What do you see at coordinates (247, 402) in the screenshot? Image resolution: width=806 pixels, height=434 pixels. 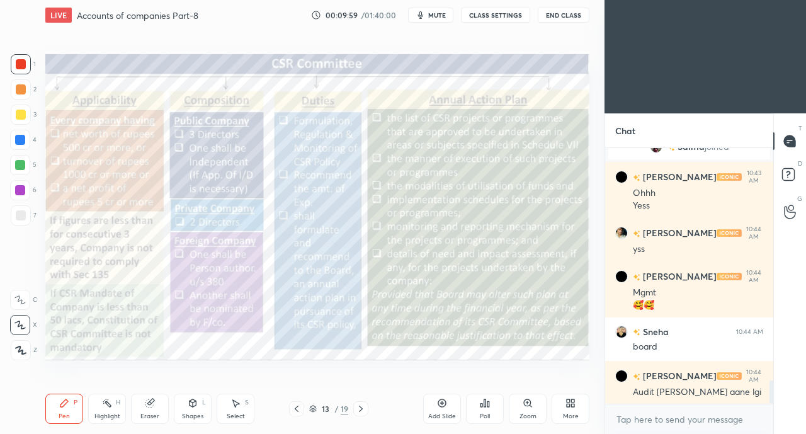 I see `div: S` at bounding box center [247, 402].